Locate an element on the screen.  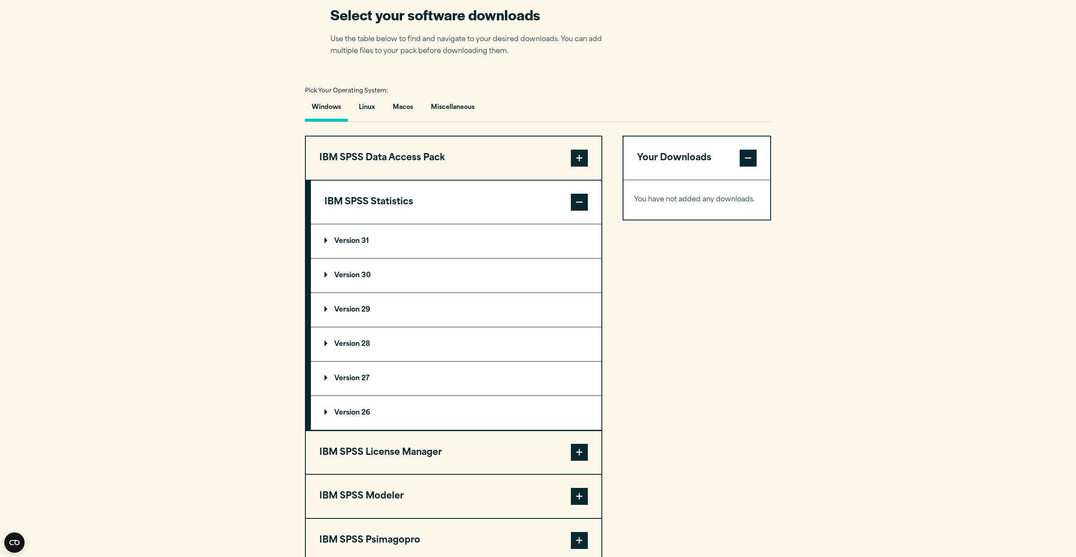
button: IBM SPSS Data Access Pack is located at coordinates (454, 158).